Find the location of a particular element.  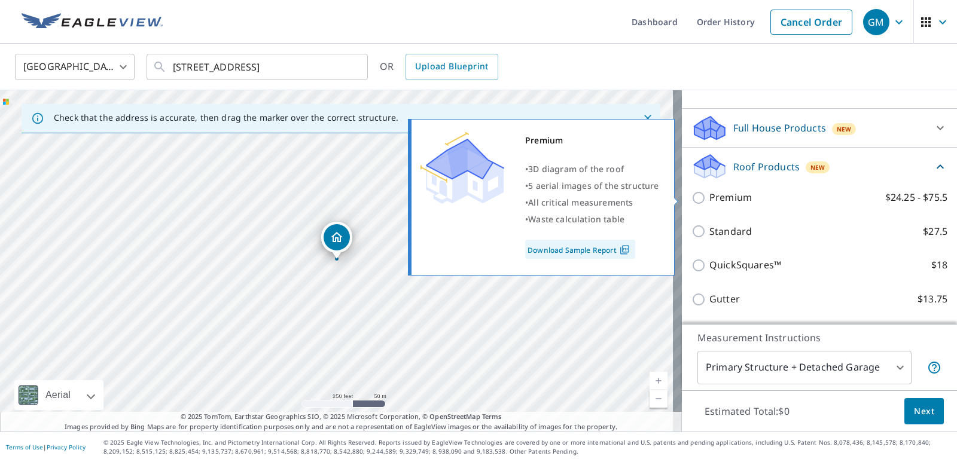

div: Full House ProductsNew is located at coordinates (819, 128).